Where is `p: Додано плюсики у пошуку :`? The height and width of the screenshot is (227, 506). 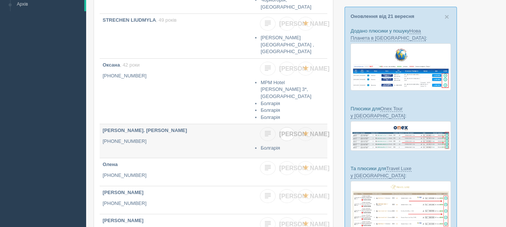
p: Додано плюсики у пошуку : is located at coordinates (401, 34).